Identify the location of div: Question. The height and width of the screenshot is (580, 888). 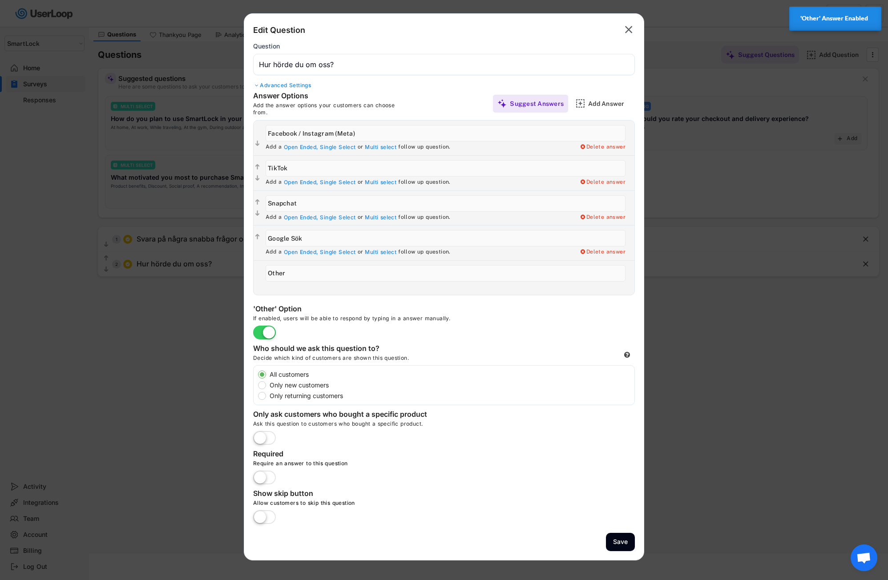
(266, 46).